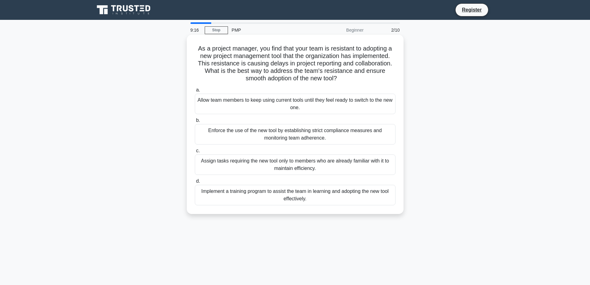 This screenshot has height=285, width=590. What do you see at coordinates (196, 30) in the screenshot?
I see `div: 9:16` at bounding box center [196, 30].